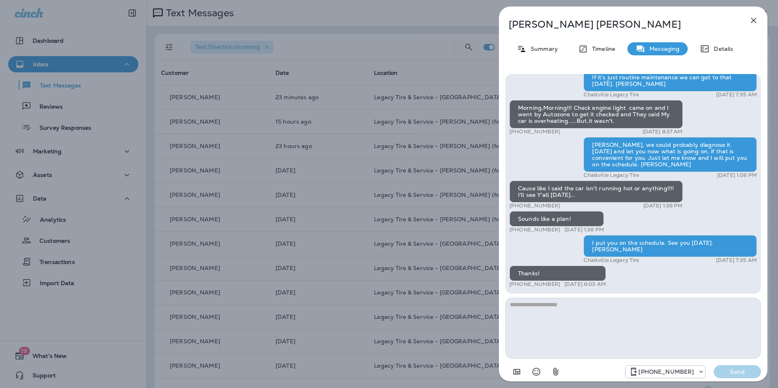 The width and height of the screenshot is (778, 388). Describe the element at coordinates (557, 273) in the screenshot. I see `div: Thanks!` at that location.